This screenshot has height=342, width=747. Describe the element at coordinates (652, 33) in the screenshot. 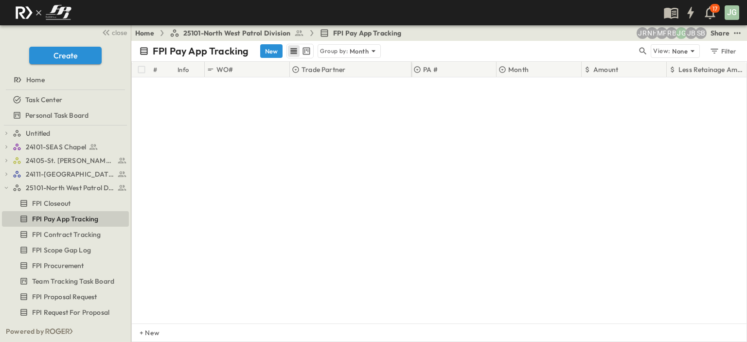

I see `div: Nila Hutcheson (nhutcheson@fpibuilders.com)` at that location.